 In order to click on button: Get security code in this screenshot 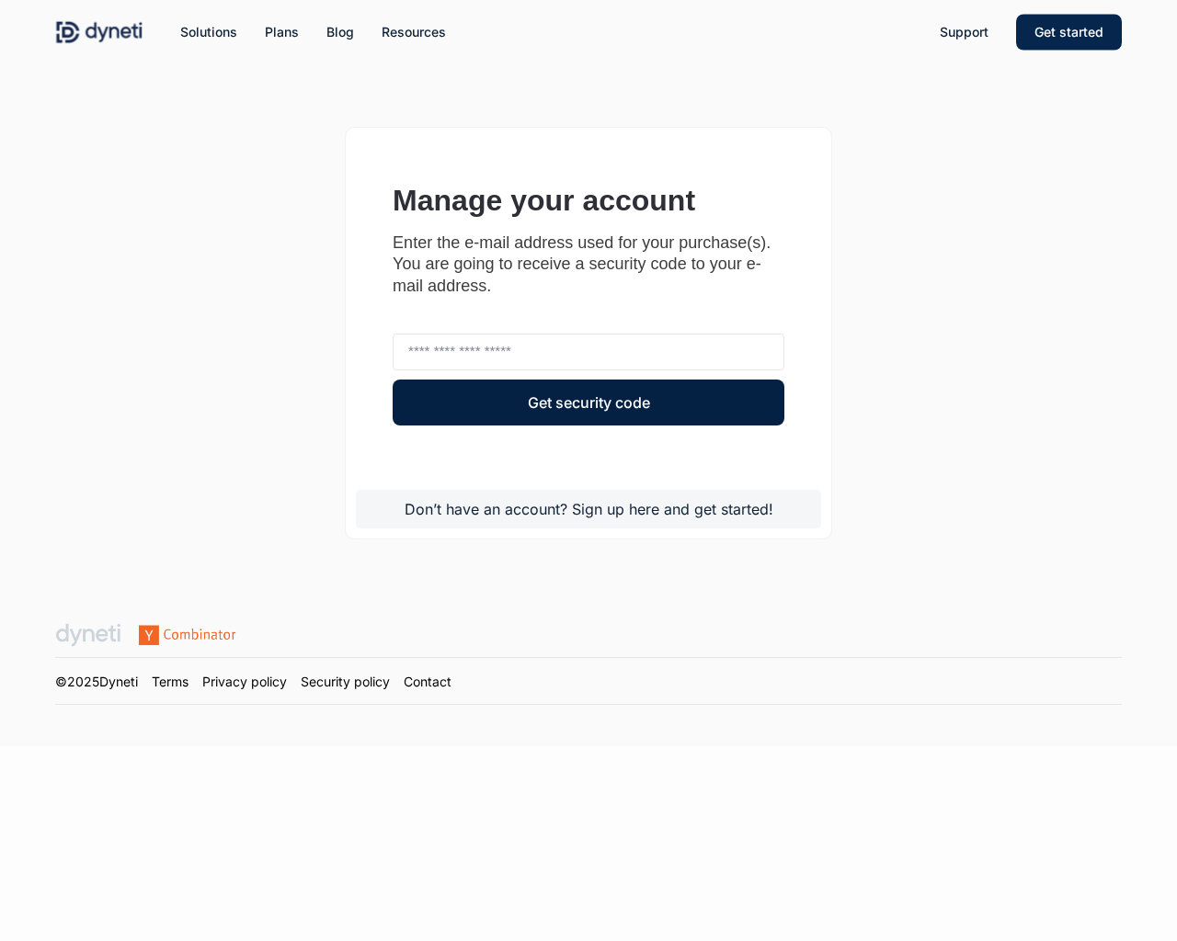, I will do `click(588, 403)`.